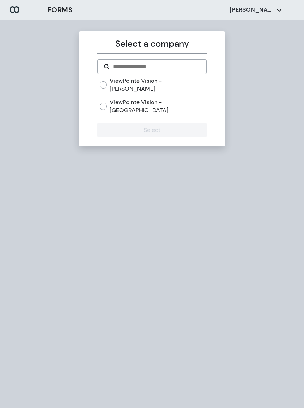  Describe the element at coordinates (60, 10) in the screenshot. I see `h3: FORMS` at that location.